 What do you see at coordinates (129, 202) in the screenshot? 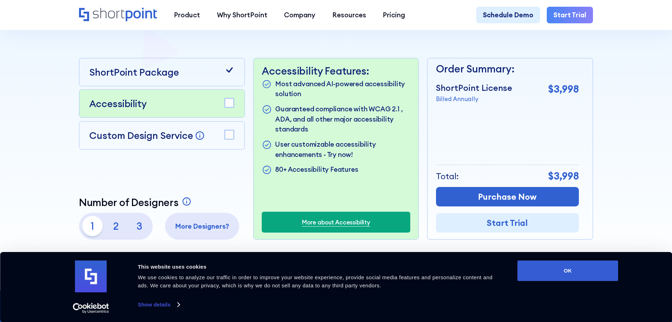
I see `p: Number of Designers` at bounding box center [129, 202].